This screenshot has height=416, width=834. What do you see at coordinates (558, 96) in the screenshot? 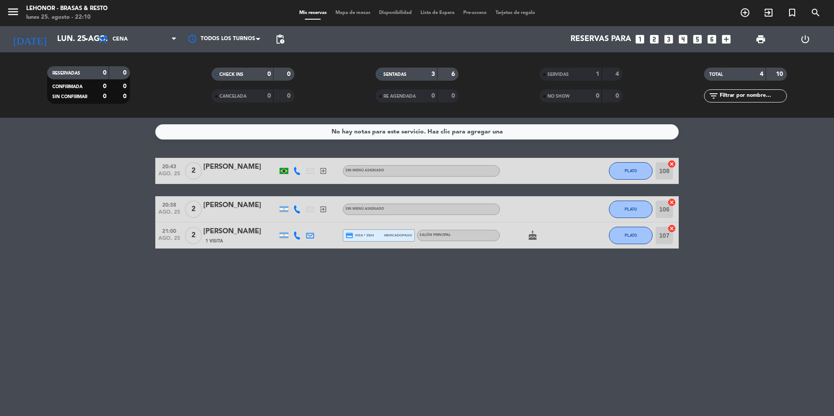
I see `span: NO SHOW` at bounding box center [558, 96].